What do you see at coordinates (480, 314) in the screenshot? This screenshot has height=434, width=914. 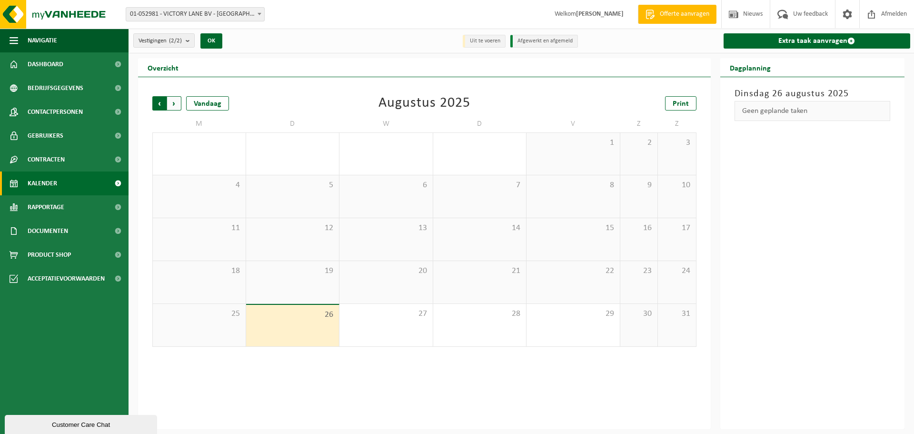 I see `span: 28` at bounding box center [480, 314].